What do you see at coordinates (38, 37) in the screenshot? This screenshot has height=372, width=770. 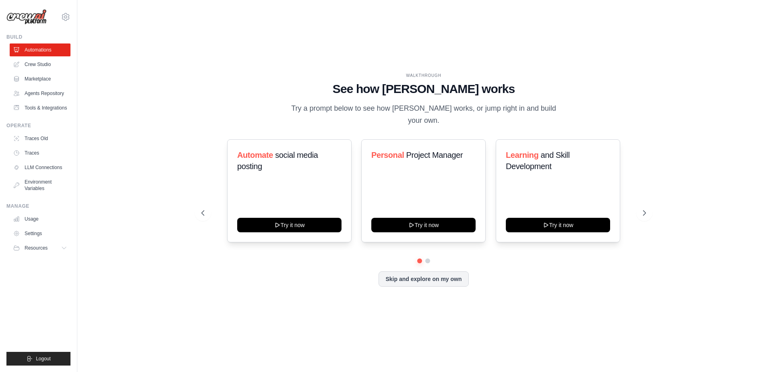 I see `div: Build` at bounding box center [38, 37].